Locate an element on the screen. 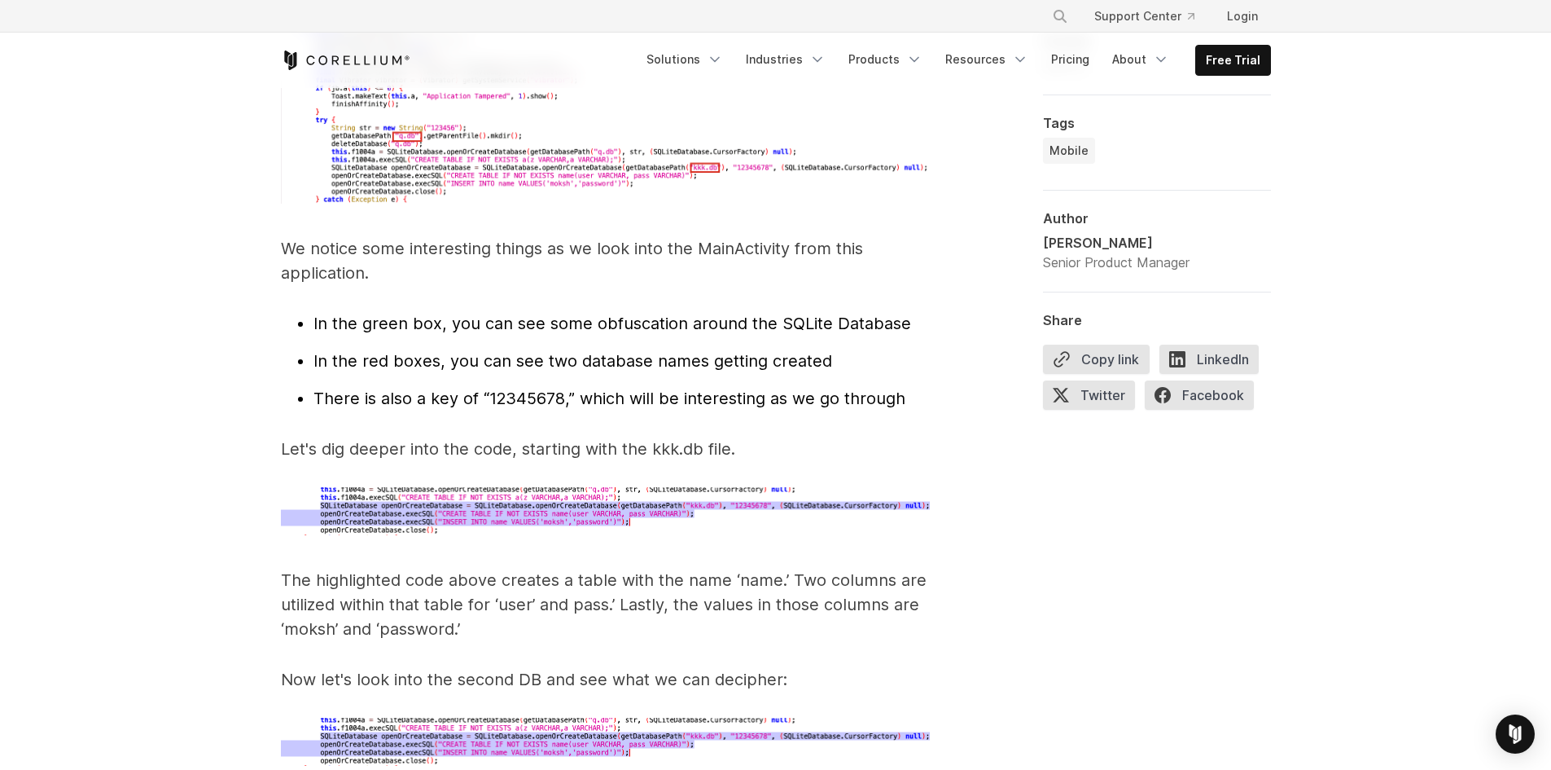  span: Twitter is located at coordinates (1089, 395).